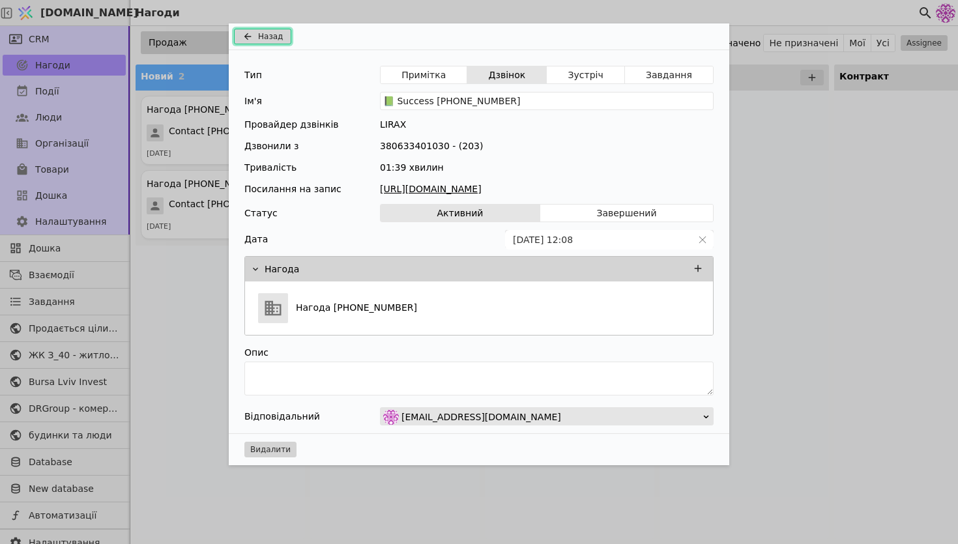  Describe the element at coordinates (270, 37) in the screenshot. I see `span: Назад` at that location.